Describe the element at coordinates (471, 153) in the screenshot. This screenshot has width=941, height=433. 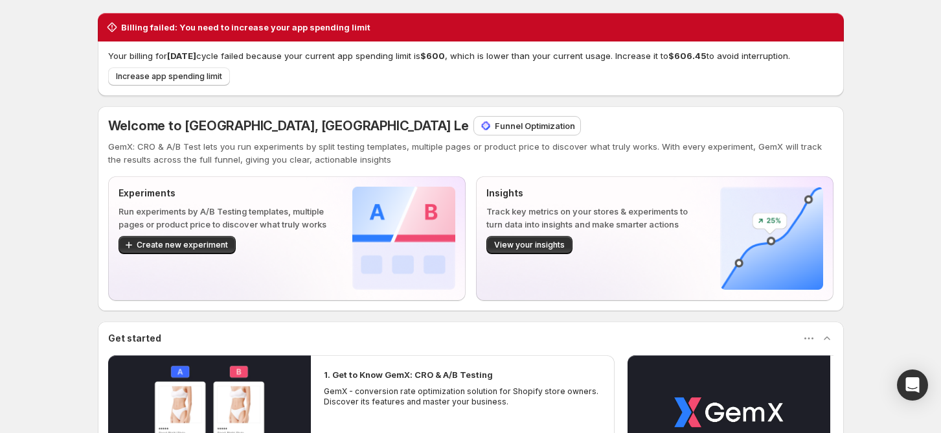
I see `p: GemX: CRO & A/B Test lets you run experiments by split testing templates, multiple pages or produ...` at that location.